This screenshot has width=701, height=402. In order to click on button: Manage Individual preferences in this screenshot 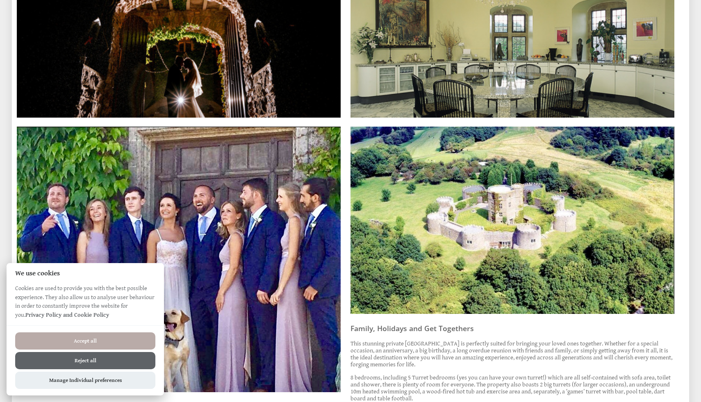, I will do `click(85, 380)`.